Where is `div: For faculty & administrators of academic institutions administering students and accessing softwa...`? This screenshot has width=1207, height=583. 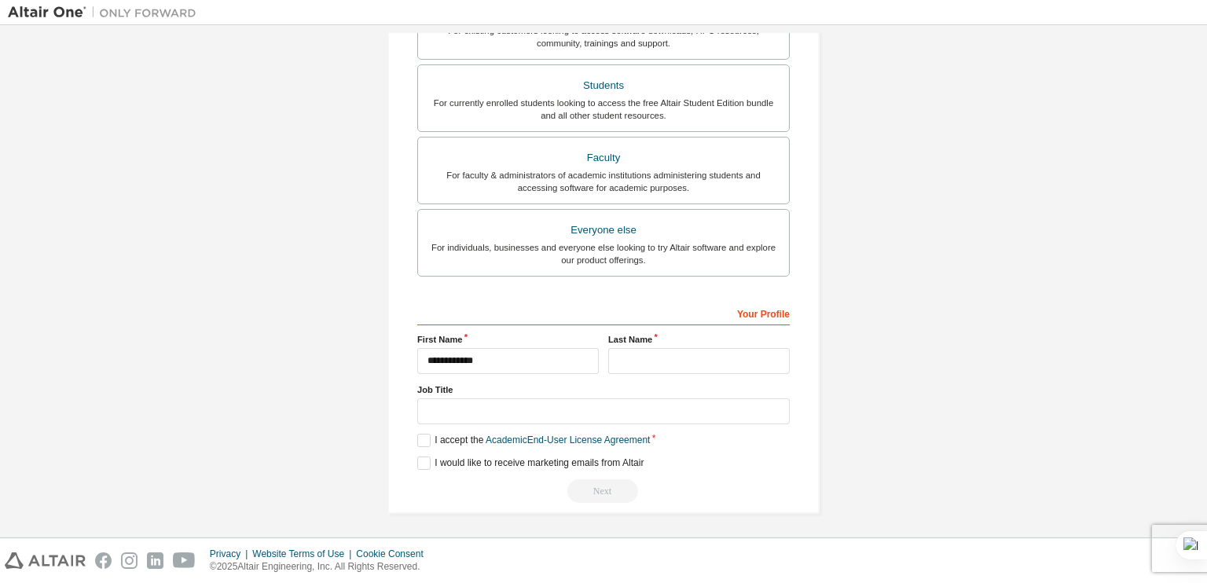
div: For faculty & administrators of academic institutions administering students and accessing softwa... is located at coordinates (603, 181).